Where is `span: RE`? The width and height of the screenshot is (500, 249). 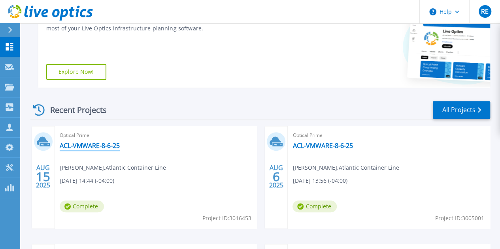 span: RE is located at coordinates (484, 11).